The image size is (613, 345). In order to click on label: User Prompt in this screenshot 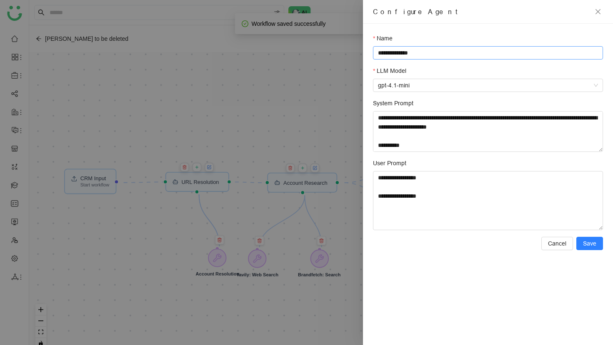, I will do `click(389, 163)`.